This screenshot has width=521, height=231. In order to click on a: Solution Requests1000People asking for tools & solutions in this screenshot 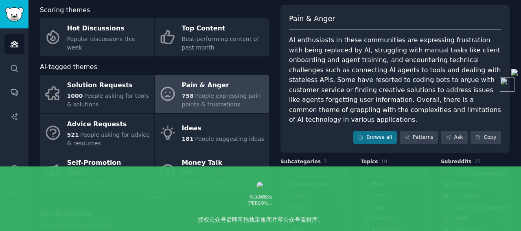, I will do `click(97, 94)`.